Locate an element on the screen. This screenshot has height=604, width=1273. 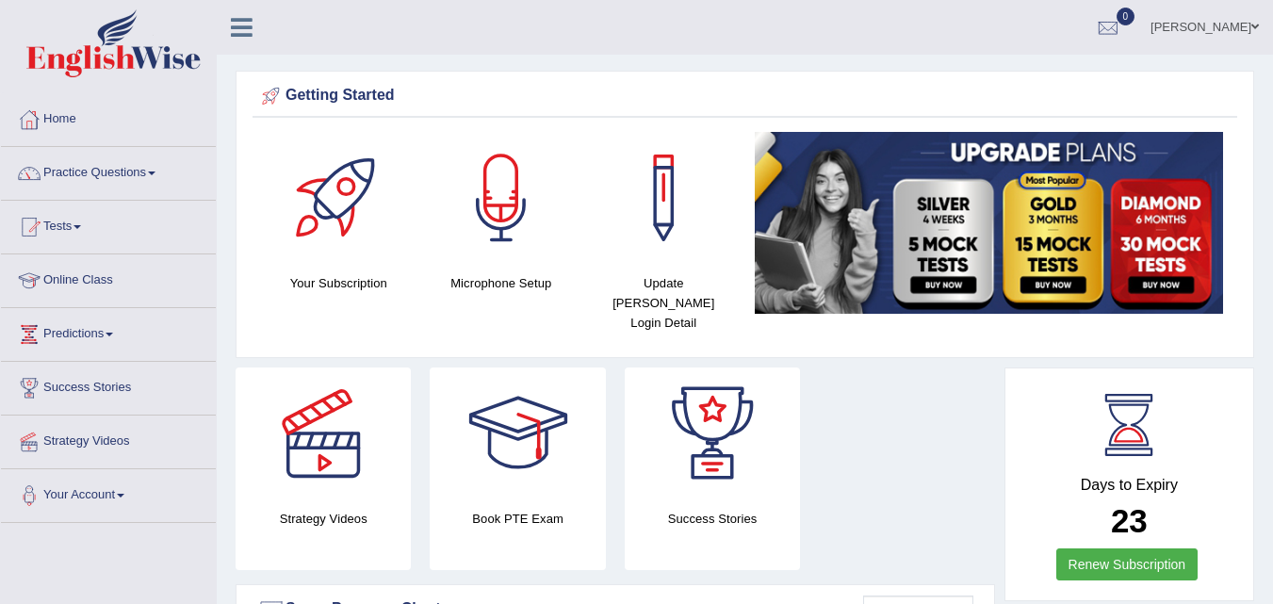
a: Practice Questions is located at coordinates (108, 171).